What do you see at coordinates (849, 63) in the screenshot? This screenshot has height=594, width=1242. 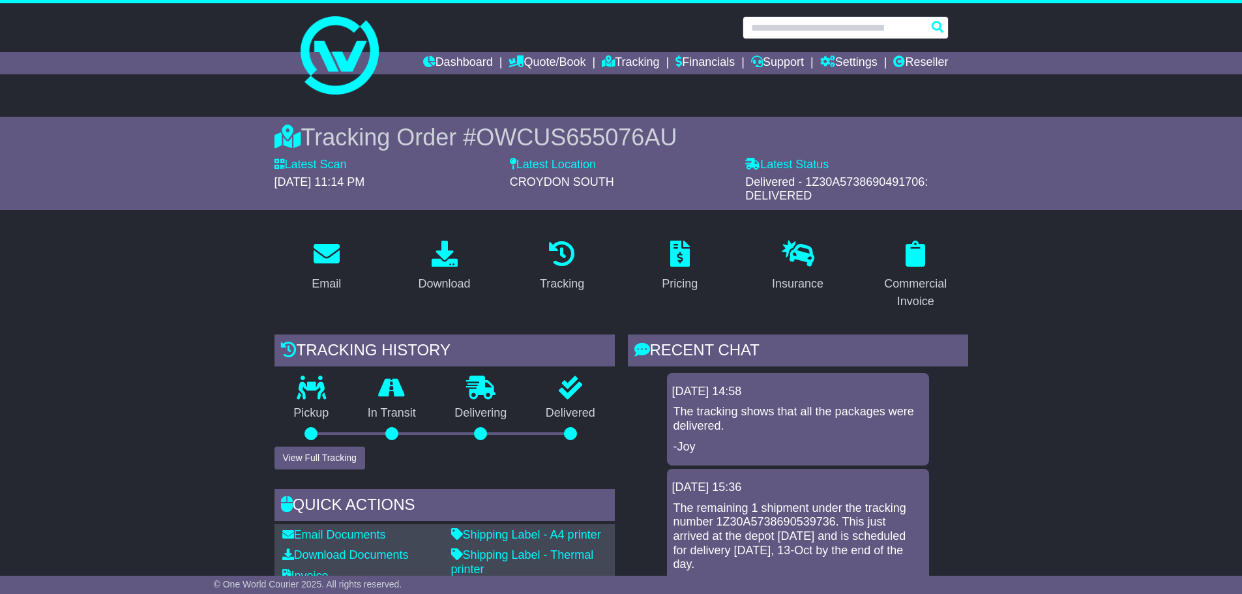 I see `a: Settings` at bounding box center [849, 63].